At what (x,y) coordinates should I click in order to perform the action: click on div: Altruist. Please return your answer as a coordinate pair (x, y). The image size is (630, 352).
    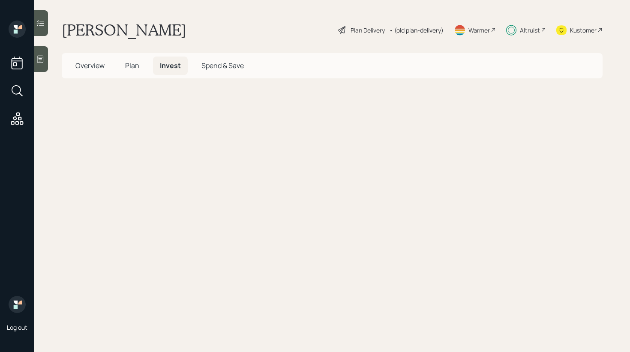
    Looking at the image, I should click on (530, 30).